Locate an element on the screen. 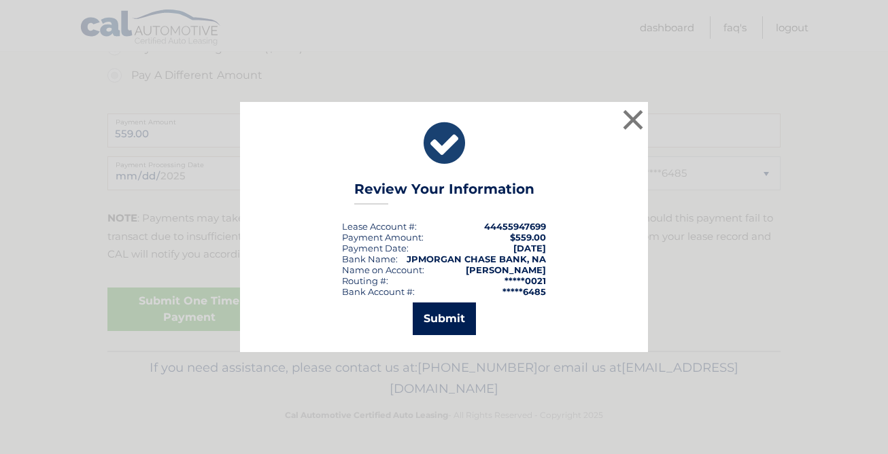  span: $559.00 is located at coordinates (527, 237).